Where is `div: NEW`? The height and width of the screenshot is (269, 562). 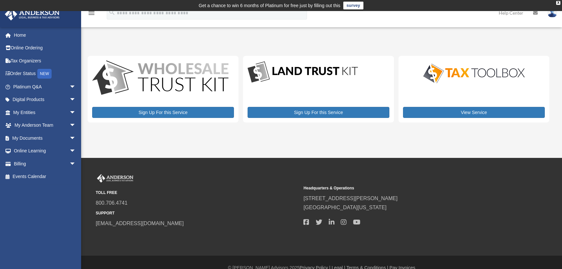 div: NEW is located at coordinates (44, 74).